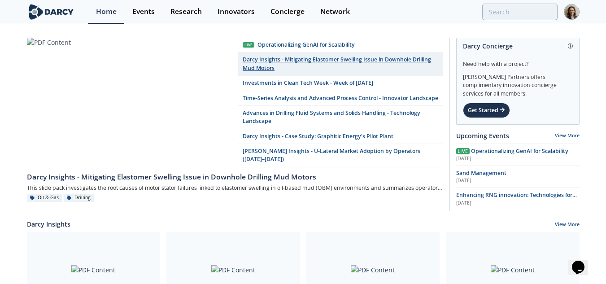  Describe the element at coordinates (481, 173) in the screenshot. I see `span: Sand Management` at that location.